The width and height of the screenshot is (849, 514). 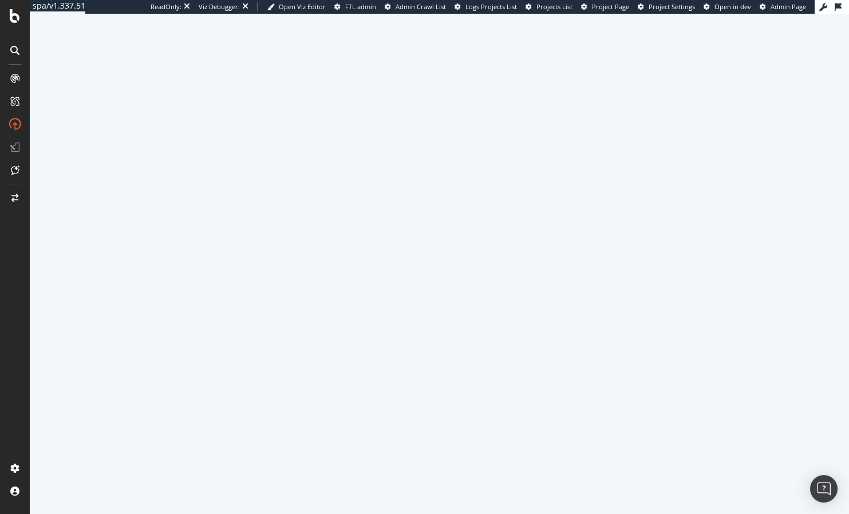 I want to click on a: Open in dev, so click(x=727, y=7).